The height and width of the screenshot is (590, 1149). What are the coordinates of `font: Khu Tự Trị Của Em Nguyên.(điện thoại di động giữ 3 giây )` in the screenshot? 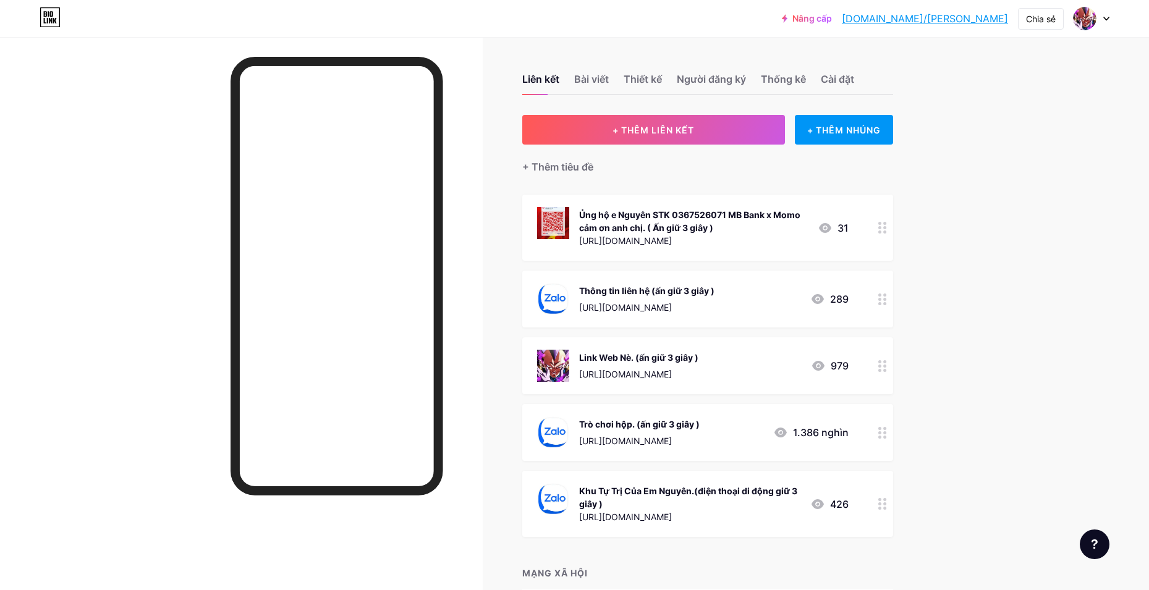 It's located at (688, 497).